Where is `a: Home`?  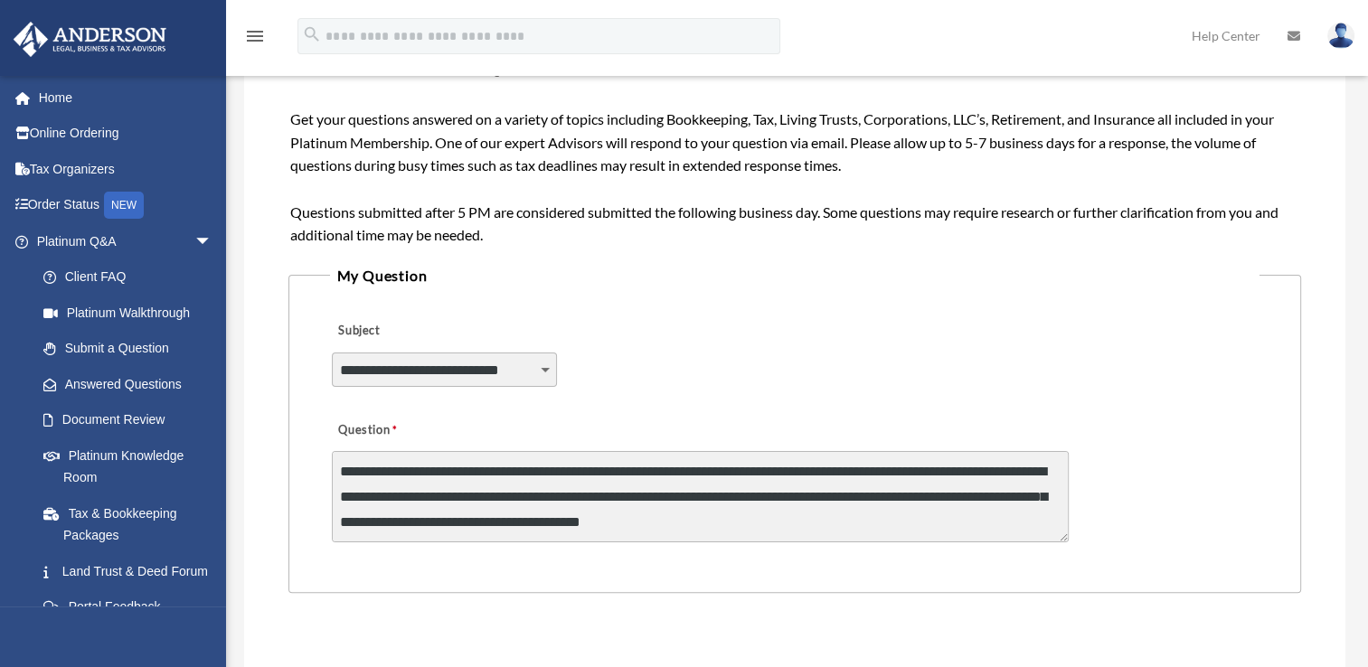
a: Home is located at coordinates (126, 98).